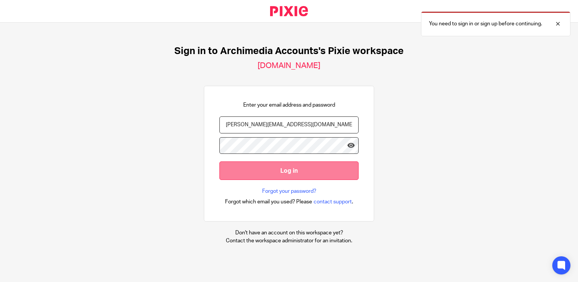 This screenshot has height=282, width=578. I want to click on p: Contact the workspace administrator for an invitation., so click(289, 241).